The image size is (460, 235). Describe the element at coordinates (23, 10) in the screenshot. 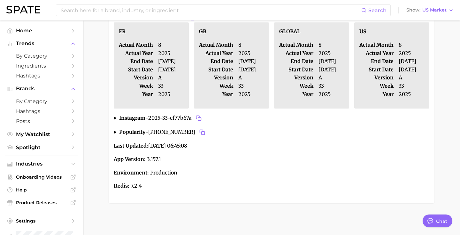

I see `img: SPATE` at that location.